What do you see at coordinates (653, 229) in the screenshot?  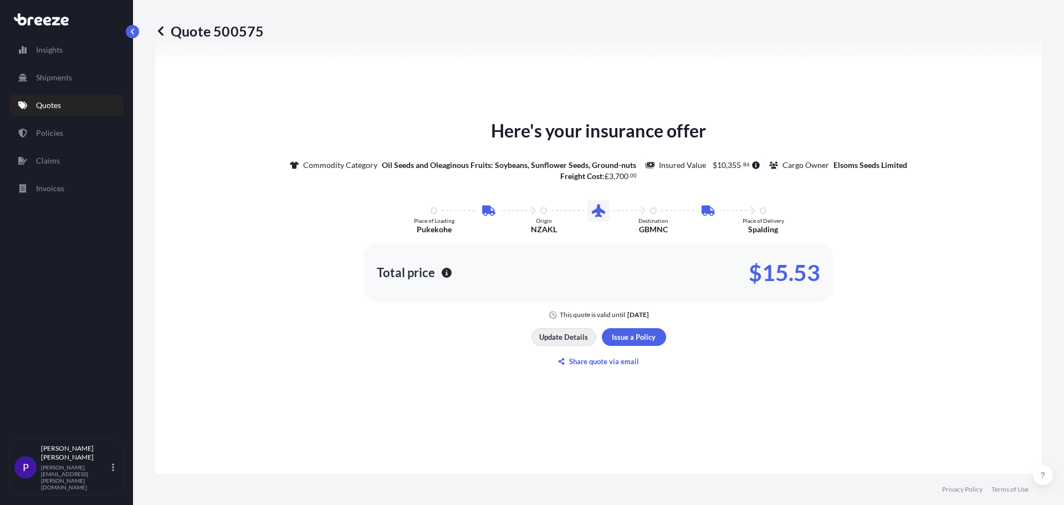 I see `p: GBMNC` at bounding box center [653, 229].